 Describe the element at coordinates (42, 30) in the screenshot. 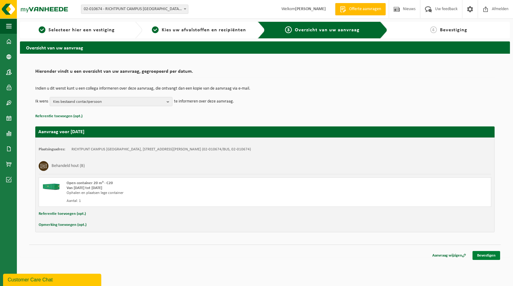

I see `span: 1` at that location.